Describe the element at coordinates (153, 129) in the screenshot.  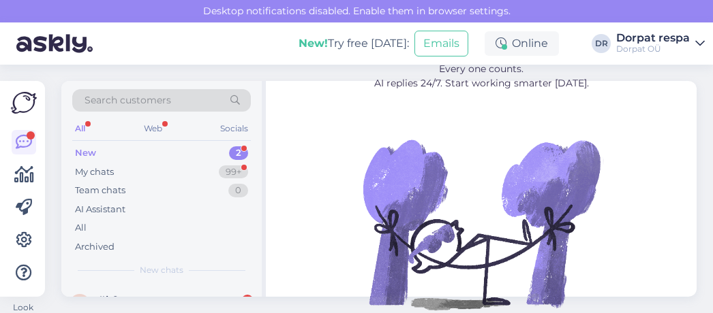
I see `div: Web` at that location.